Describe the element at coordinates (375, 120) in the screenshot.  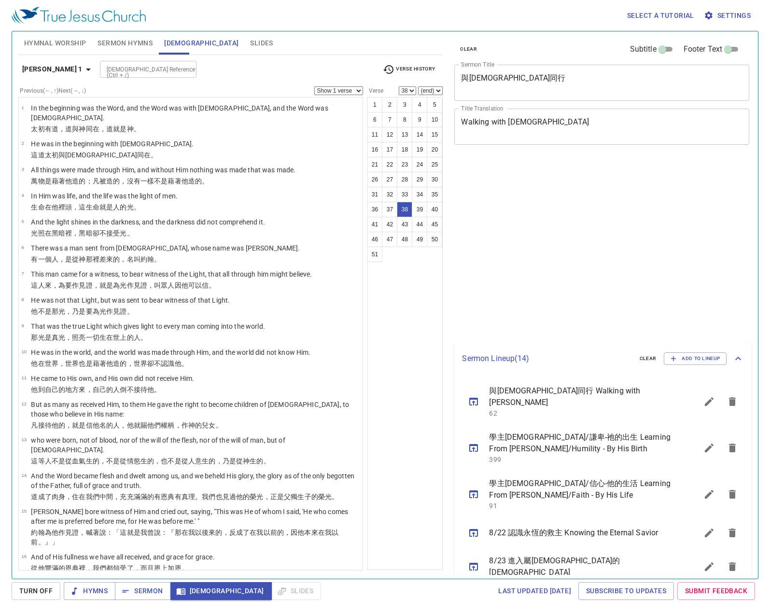
I see `button: 6` at that location.